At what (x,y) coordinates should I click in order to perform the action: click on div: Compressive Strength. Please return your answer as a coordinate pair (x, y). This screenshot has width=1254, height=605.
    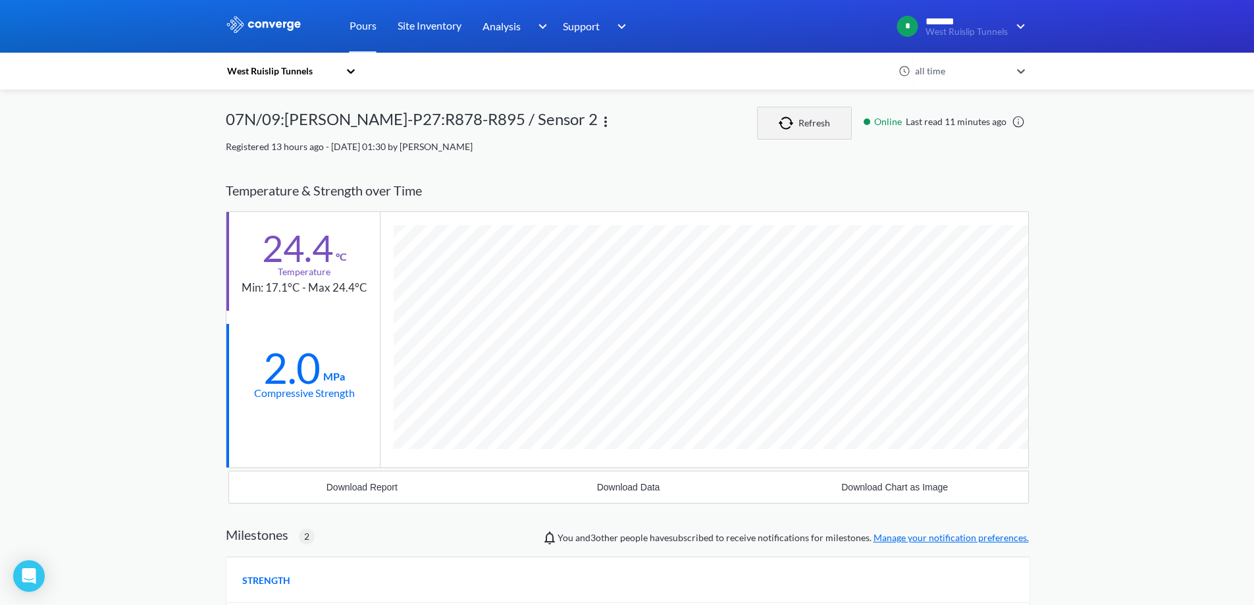
    Looking at the image, I should click on (304, 392).